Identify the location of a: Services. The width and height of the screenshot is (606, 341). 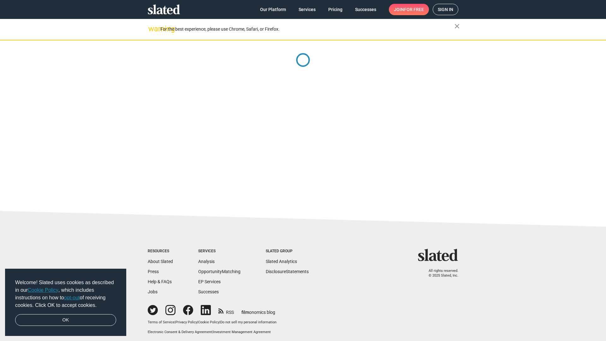
(307, 9).